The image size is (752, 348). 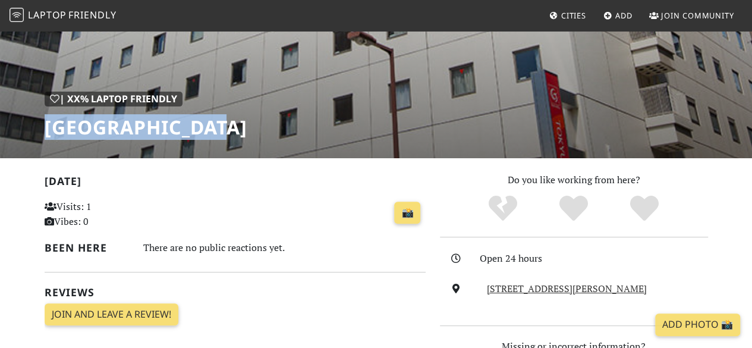 I want to click on span: Add, so click(x=623, y=15).